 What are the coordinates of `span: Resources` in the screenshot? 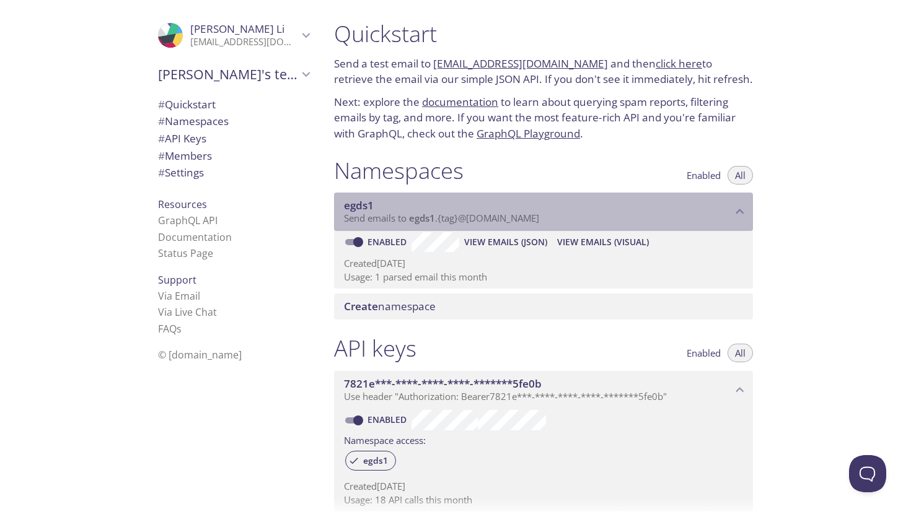 It's located at (182, 205).